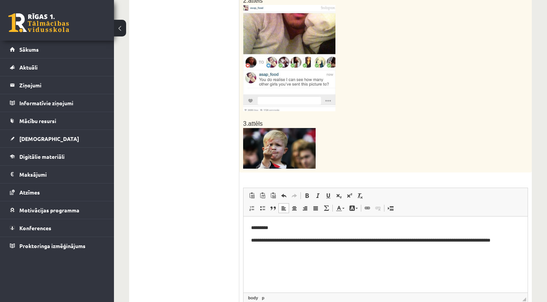  Describe the element at coordinates (57, 49) in the screenshot. I see `a: Sākums` at that location.